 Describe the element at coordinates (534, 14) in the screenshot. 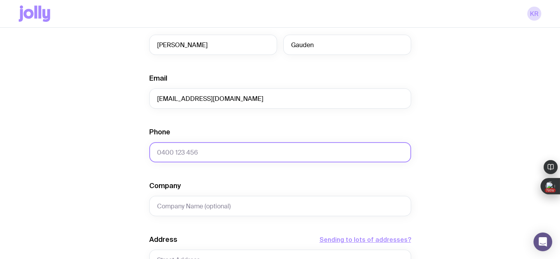

I see `a: KR` at that location.